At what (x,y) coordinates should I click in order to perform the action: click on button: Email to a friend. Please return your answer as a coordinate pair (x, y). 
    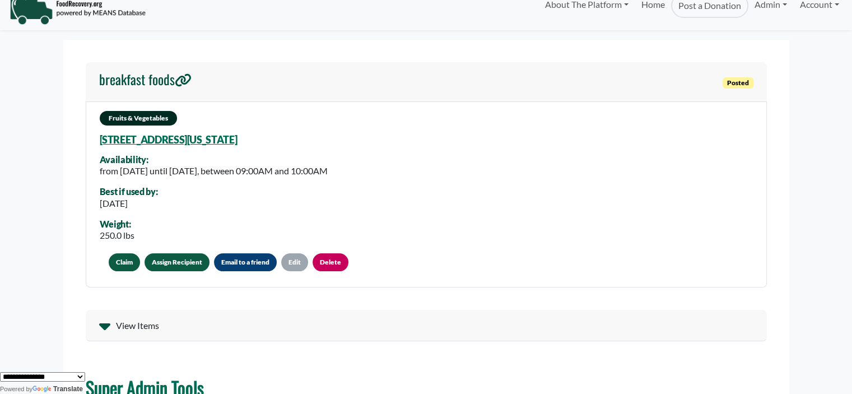
    Looking at the image, I should click on (245, 262).